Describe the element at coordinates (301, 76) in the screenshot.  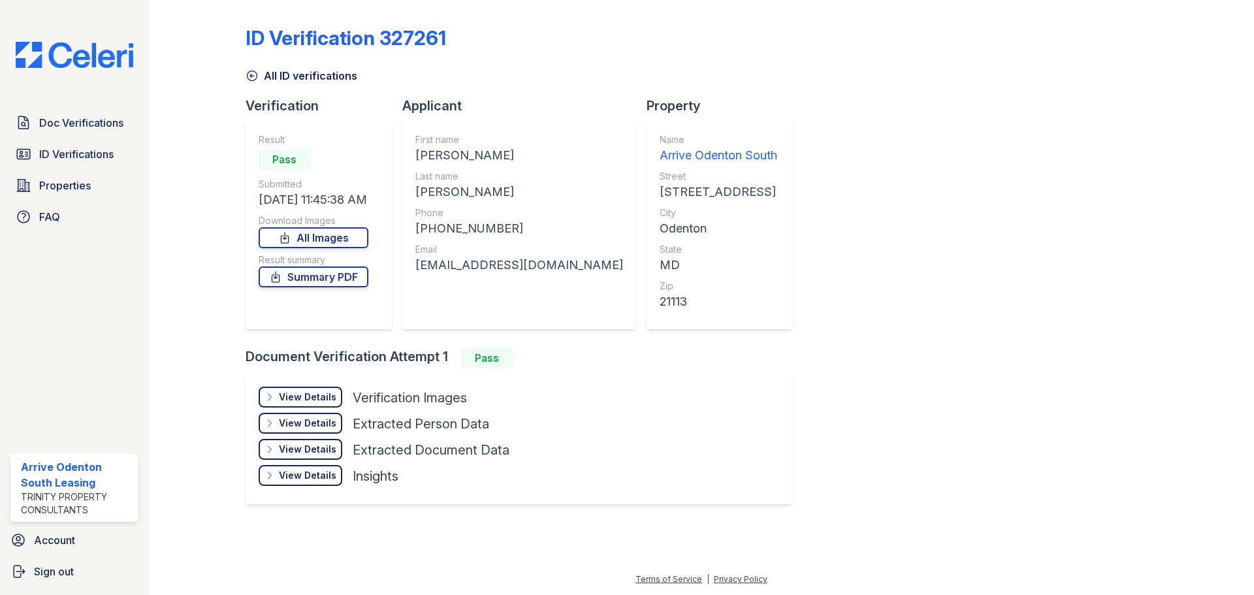
I see `a: All ID verifications` at that location.